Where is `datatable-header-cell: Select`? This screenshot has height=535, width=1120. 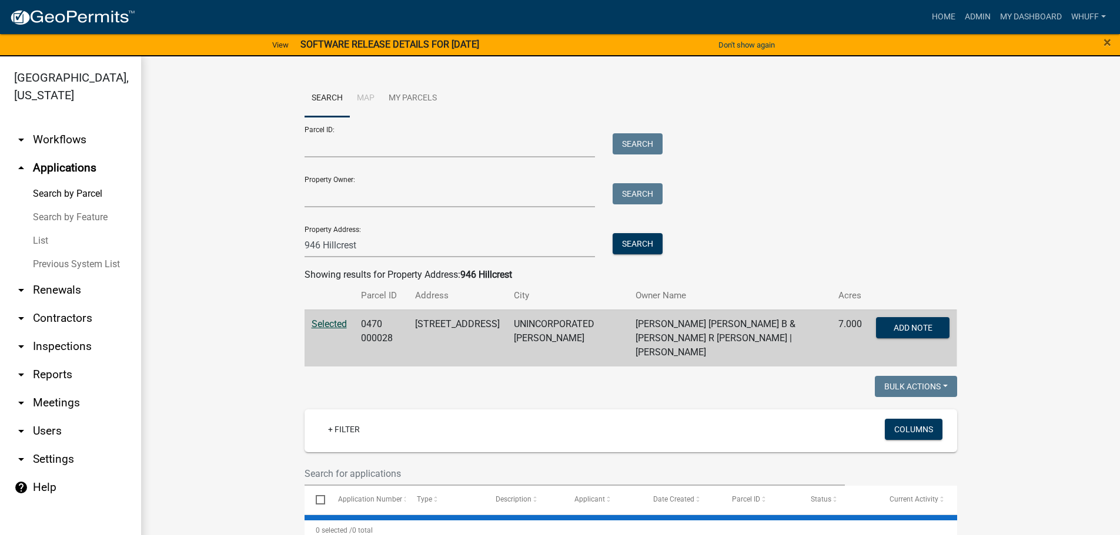 datatable-header-cell: Select is located at coordinates (316, 500).